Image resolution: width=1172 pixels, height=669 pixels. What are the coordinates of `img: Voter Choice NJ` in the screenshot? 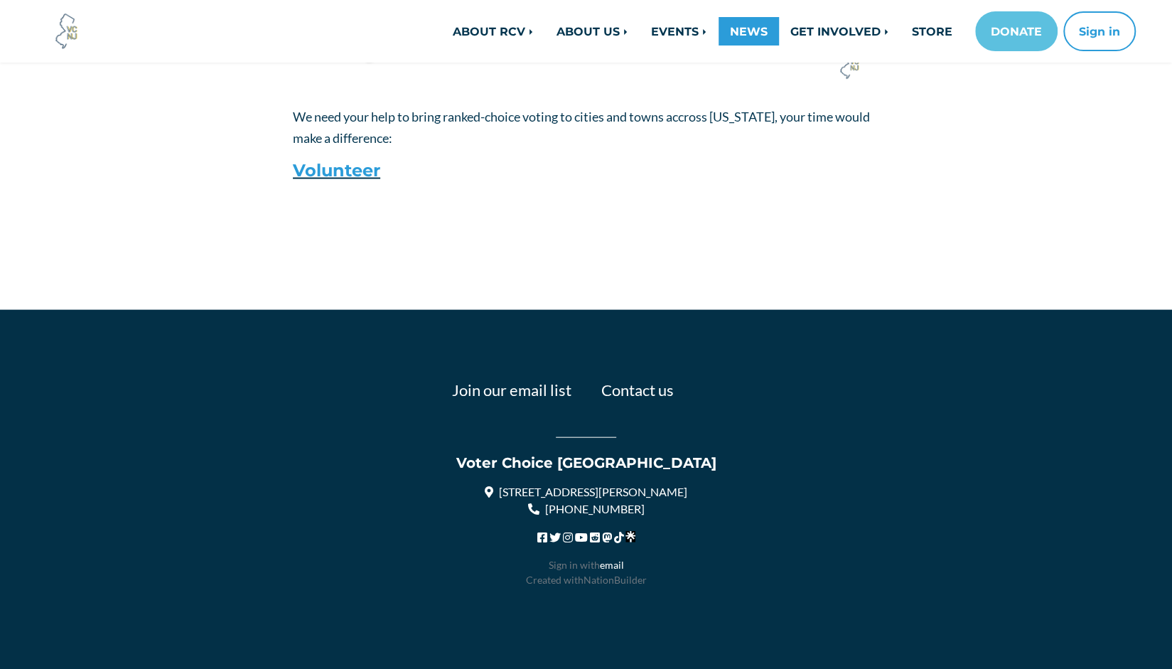 It's located at (67, 31).